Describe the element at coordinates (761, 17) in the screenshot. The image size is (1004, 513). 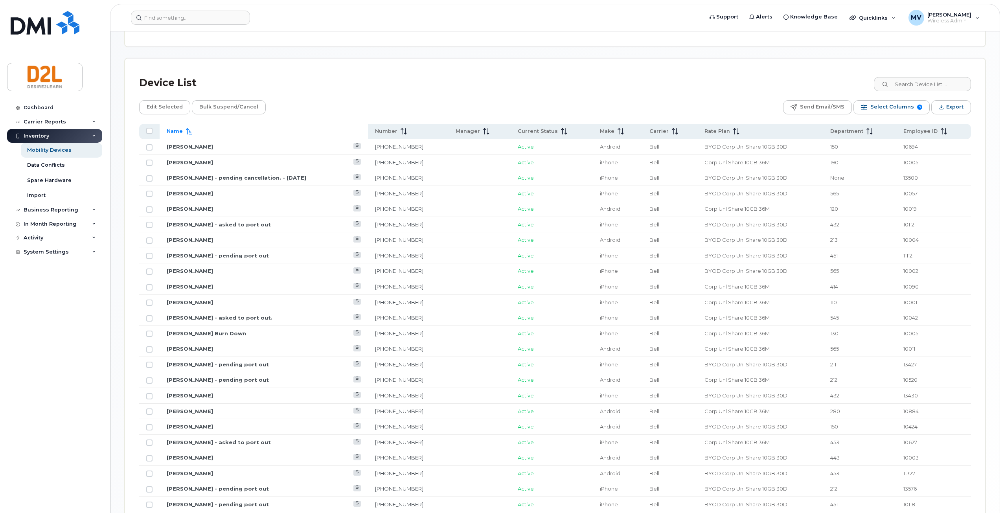
I see `a: Alerts` at that location.